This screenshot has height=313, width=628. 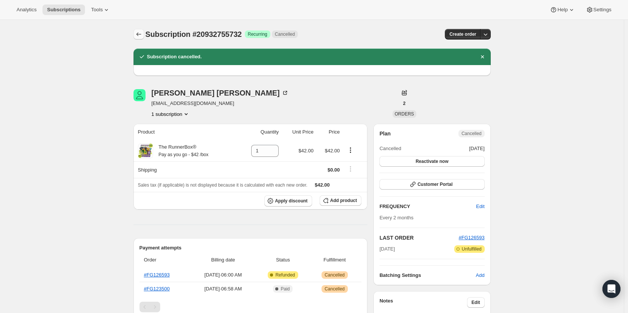 I want to click on span: #FG126593, so click(x=472, y=237).